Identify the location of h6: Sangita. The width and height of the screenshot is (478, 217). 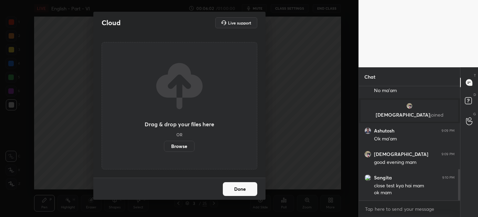
(383, 177).